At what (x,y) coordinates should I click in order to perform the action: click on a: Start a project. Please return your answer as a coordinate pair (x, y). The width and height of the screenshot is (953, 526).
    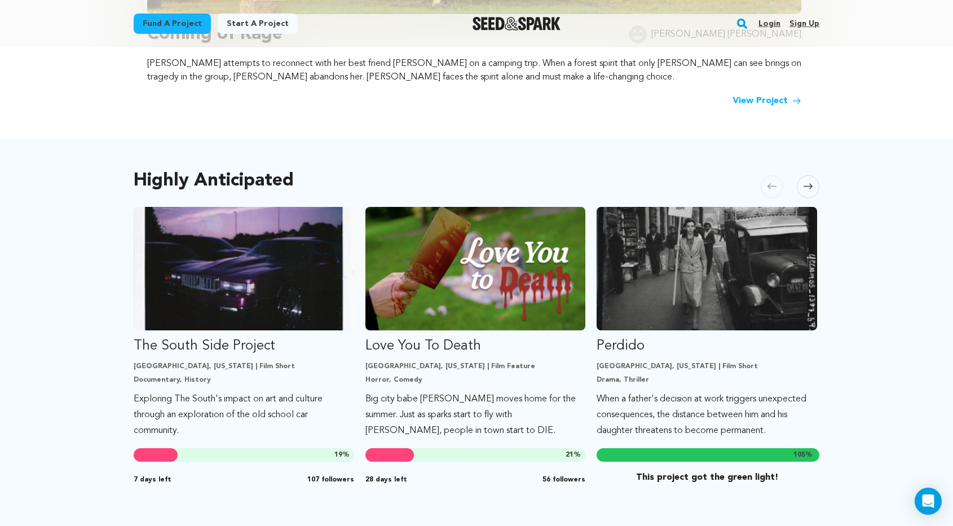
    Looking at the image, I should click on (258, 24).